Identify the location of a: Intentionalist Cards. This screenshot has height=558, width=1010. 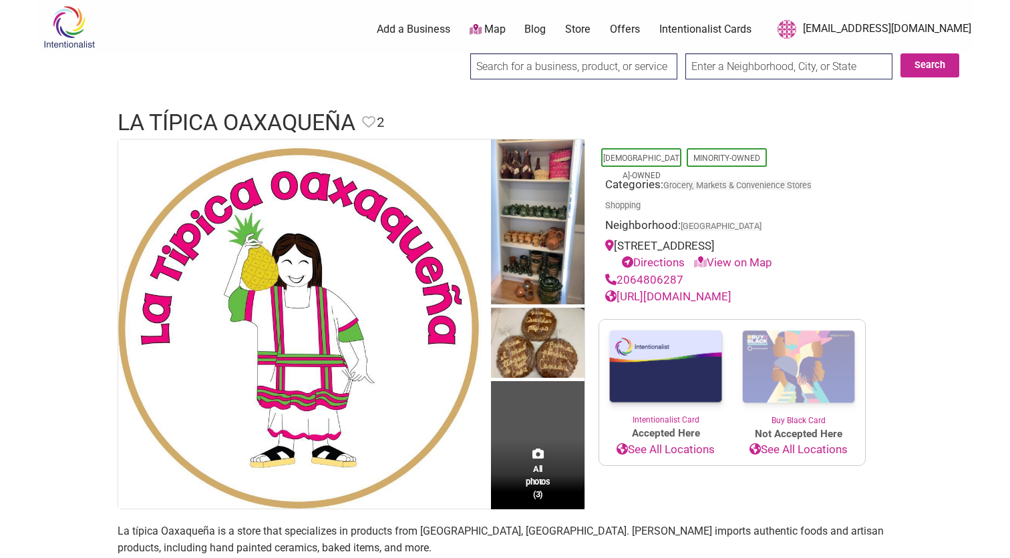
(705, 29).